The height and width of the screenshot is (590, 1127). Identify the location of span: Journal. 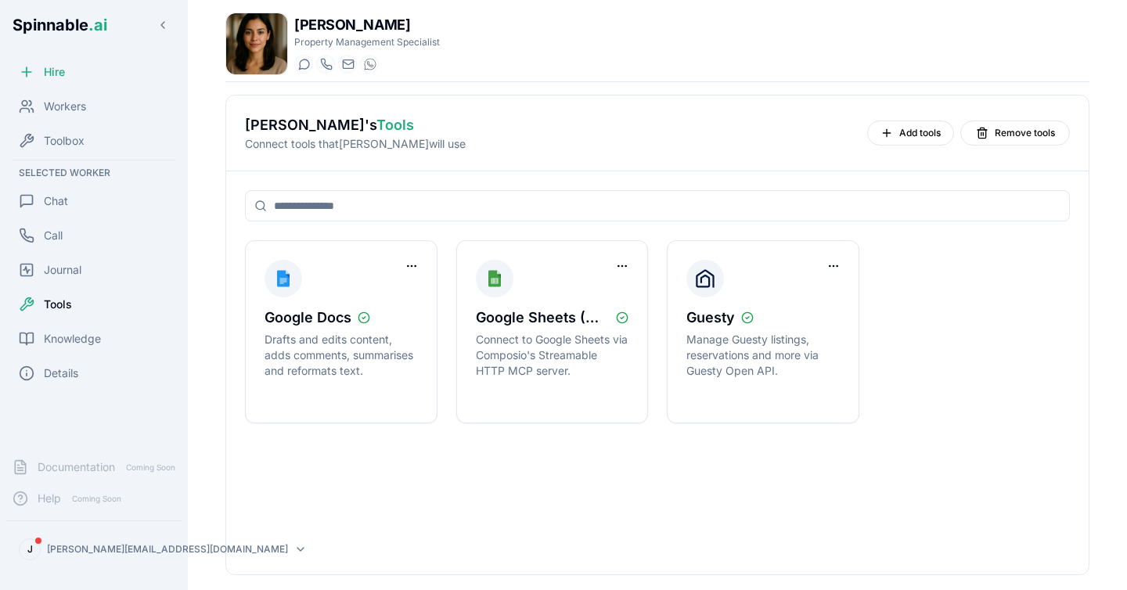
(63, 270).